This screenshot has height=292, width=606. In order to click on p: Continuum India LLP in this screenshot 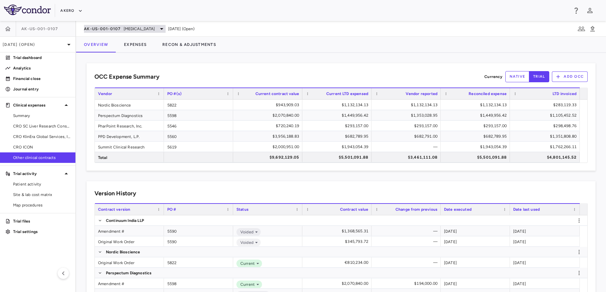, I will do `click(125, 221)`.